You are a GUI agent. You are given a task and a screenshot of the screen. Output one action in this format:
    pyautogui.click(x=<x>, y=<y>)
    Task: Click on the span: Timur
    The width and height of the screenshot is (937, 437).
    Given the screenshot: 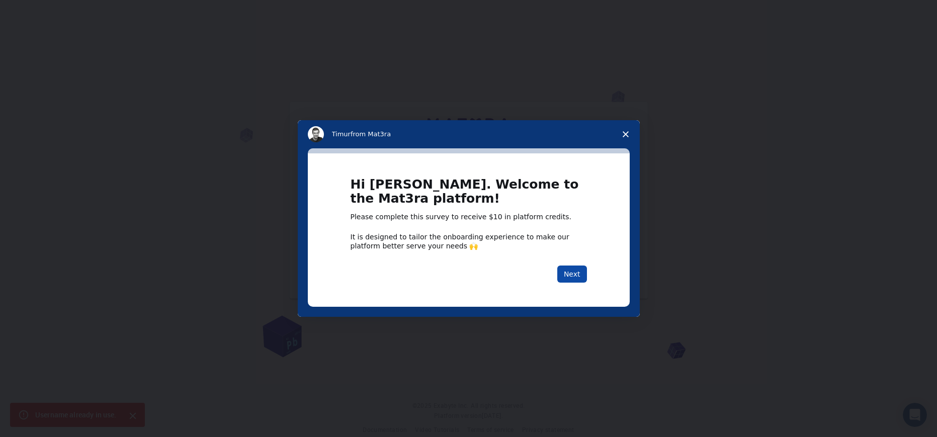 What is the action you would take?
    pyautogui.click(x=341, y=134)
    